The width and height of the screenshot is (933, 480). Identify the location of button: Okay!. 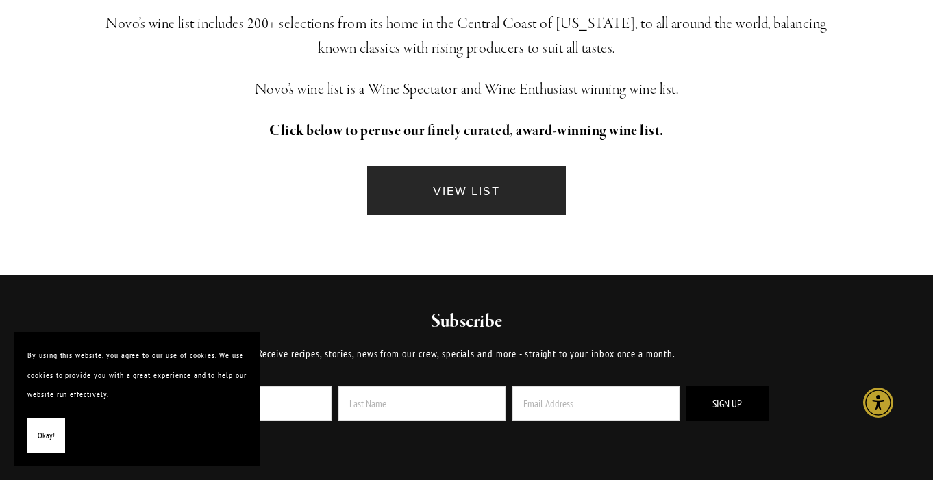
(46, 435).